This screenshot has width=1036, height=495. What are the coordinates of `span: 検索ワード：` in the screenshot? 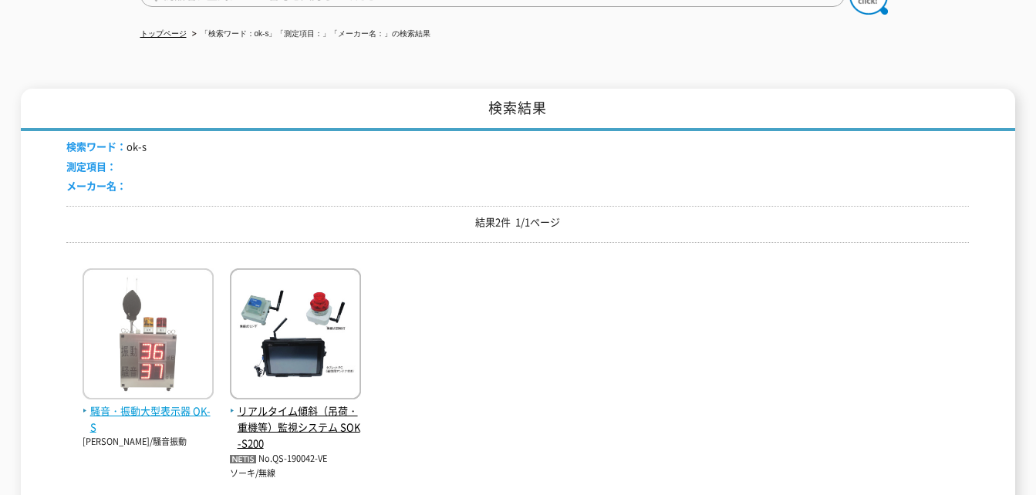 It's located at (96, 146).